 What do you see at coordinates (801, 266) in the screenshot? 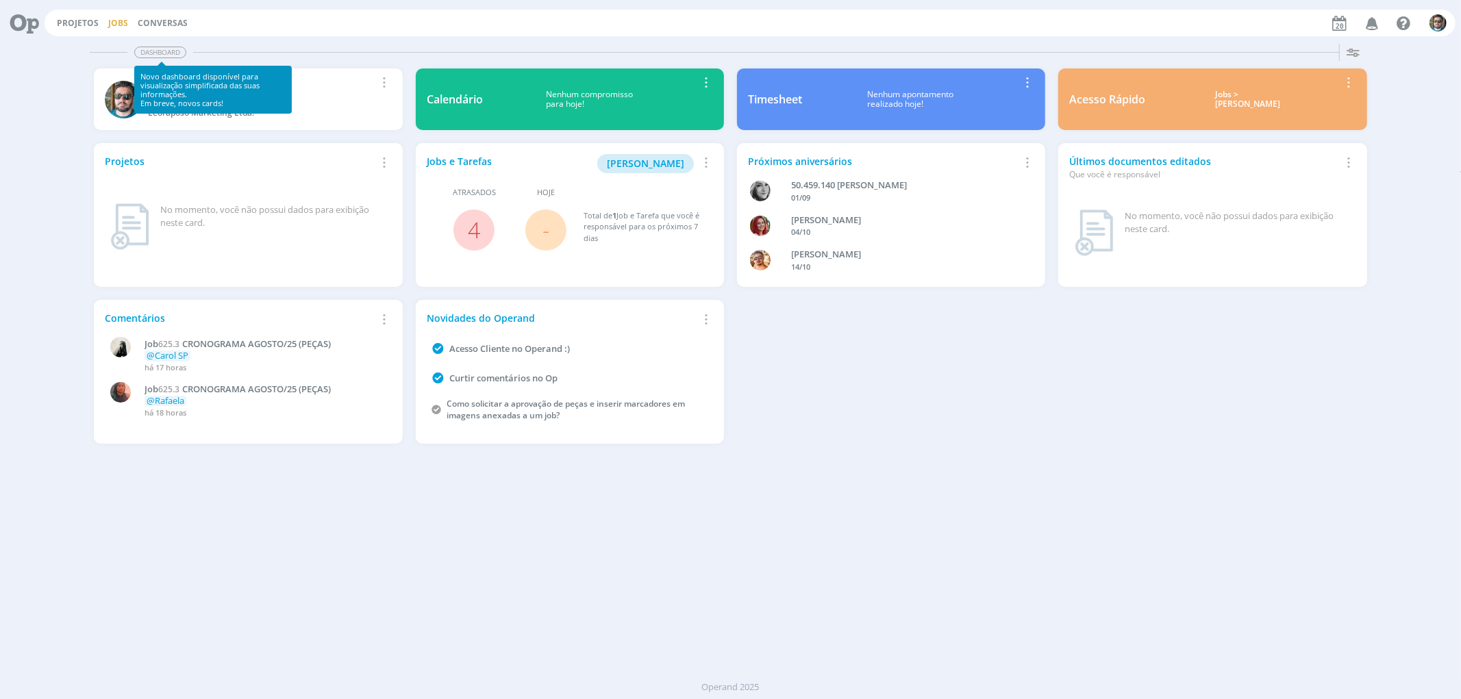
I see `span: 14/10` at bounding box center [801, 266].